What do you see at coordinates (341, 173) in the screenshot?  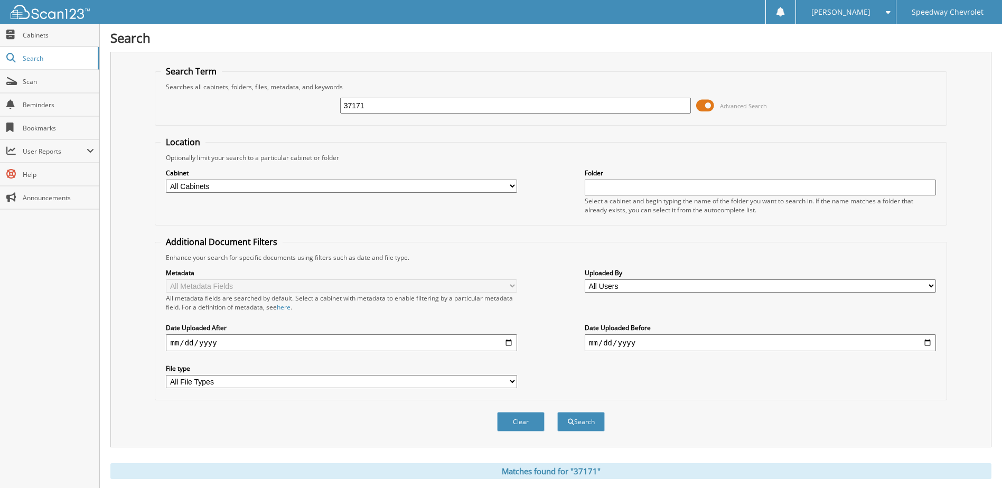 I see `label: Cabinet` at bounding box center [341, 173].